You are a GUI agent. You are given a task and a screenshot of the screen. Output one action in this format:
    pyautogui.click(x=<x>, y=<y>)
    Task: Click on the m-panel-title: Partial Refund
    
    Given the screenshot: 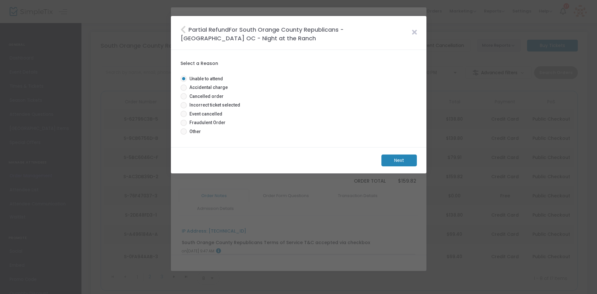 What is the action you would take?
    pyautogui.click(x=293, y=33)
    